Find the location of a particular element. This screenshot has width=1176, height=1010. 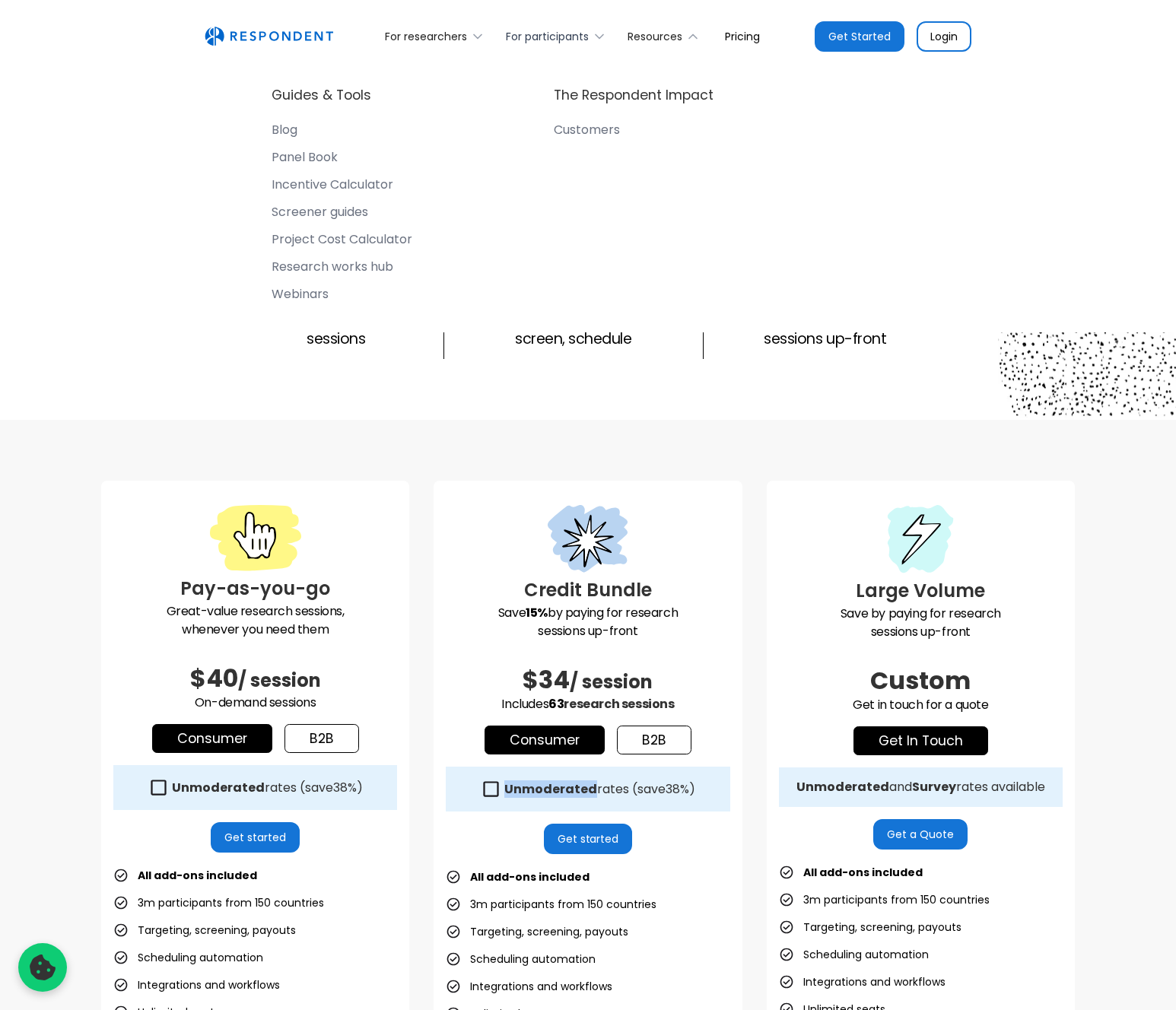

span: research sessions is located at coordinates (619, 704).